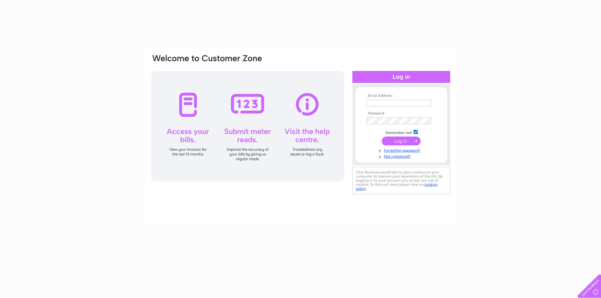  Describe the element at coordinates (402, 150) in the screenshot. I see `a: Forgotten password?` at that location.